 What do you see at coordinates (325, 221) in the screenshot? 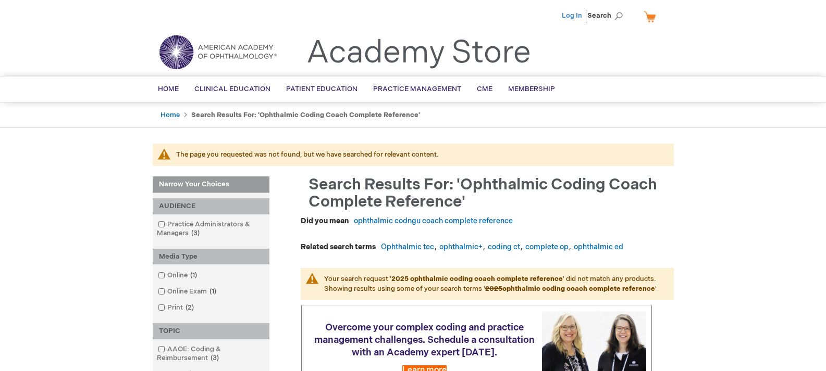
I see `dt: Did you mean` at bounding box center [325, 221].